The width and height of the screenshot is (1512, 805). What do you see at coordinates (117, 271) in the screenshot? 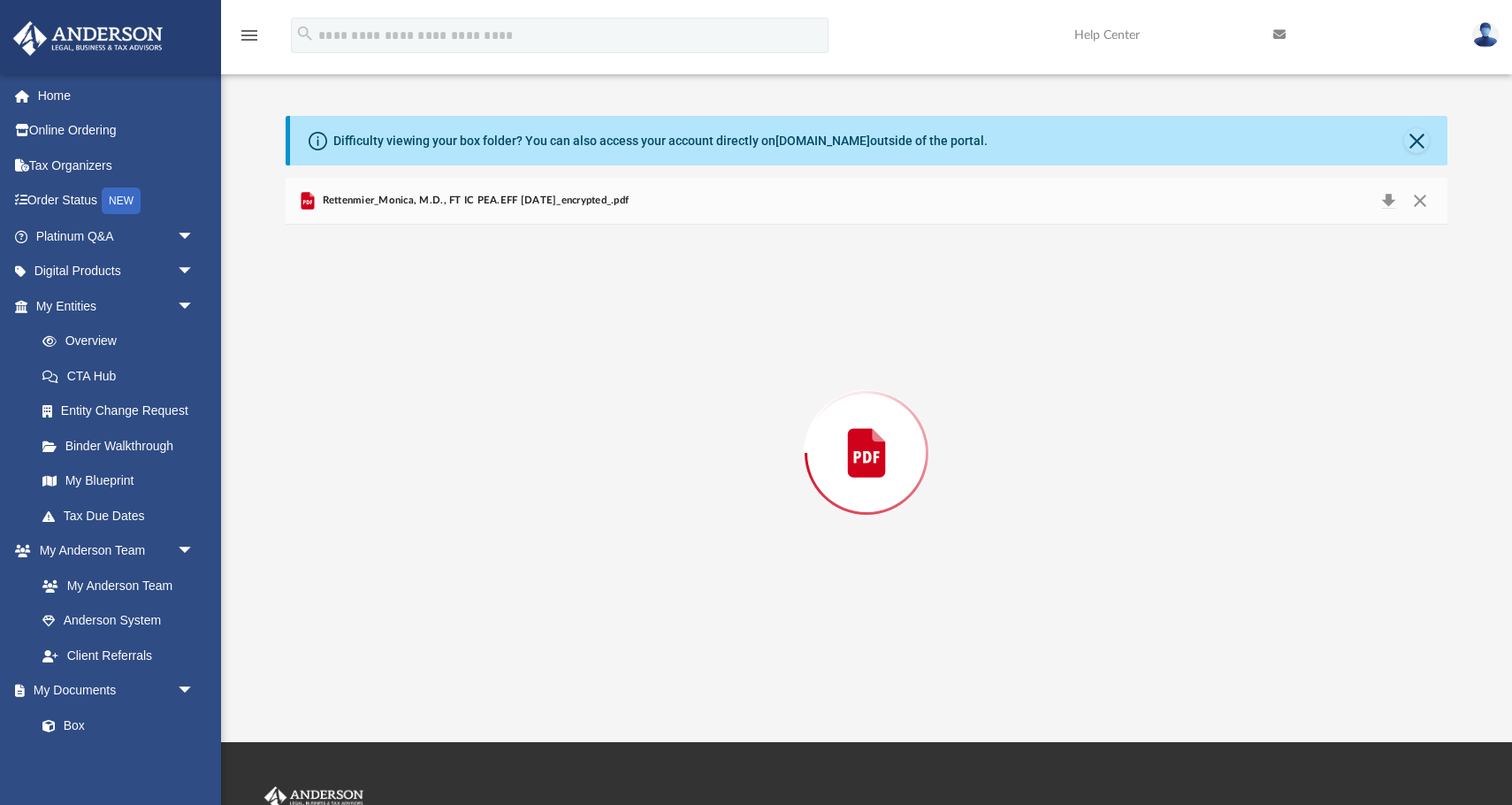
I see `a: Digital Productsarrow_drop_down` at bounding box center [117, 271].